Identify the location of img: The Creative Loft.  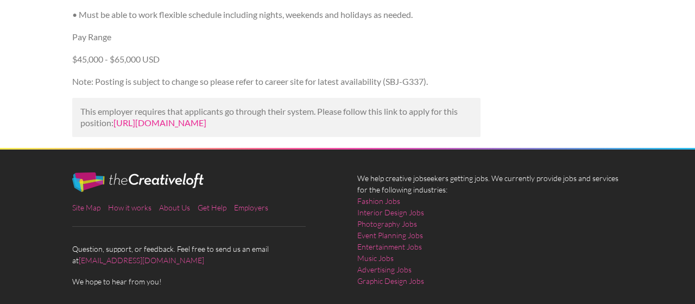
(138, 182).